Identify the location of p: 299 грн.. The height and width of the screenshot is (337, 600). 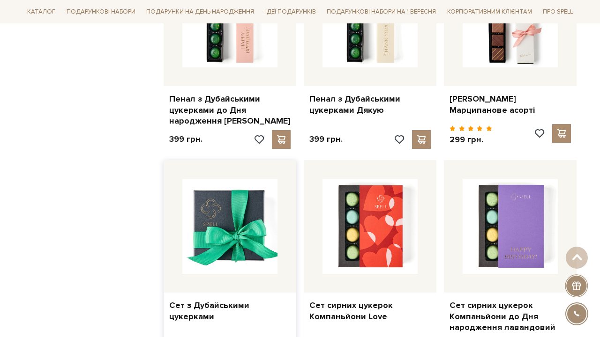
(470, 140).